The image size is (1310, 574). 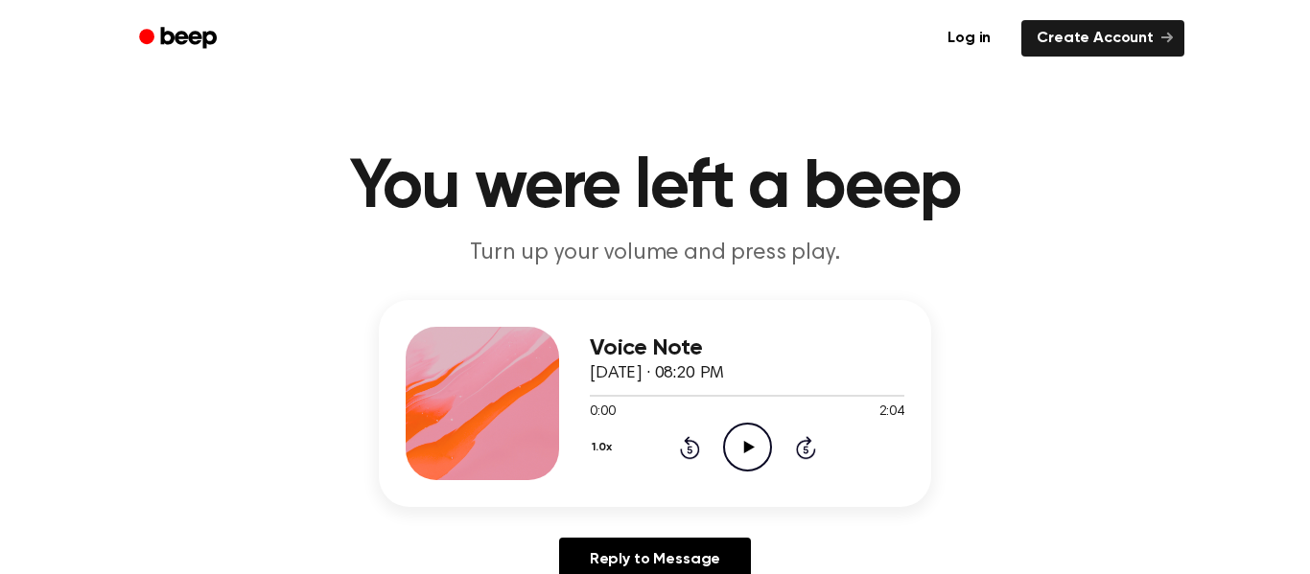 What do you see at coordinates (968, 38) in the screenshot?
I see `a: Log in` at bounding box center [968, 38].